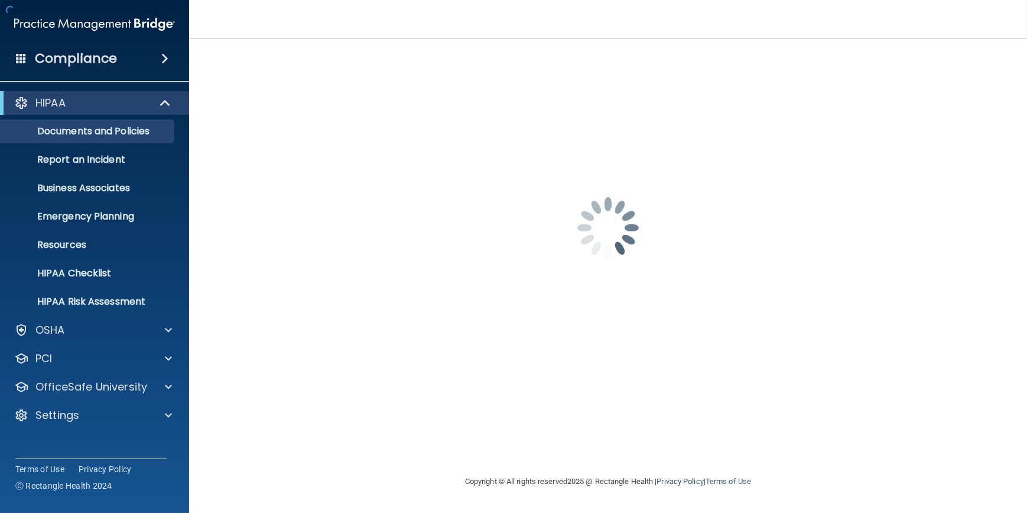  Describe the element at coordinates (88, 131) in the screenshot. I see `p: Documents and Policies` at that location.